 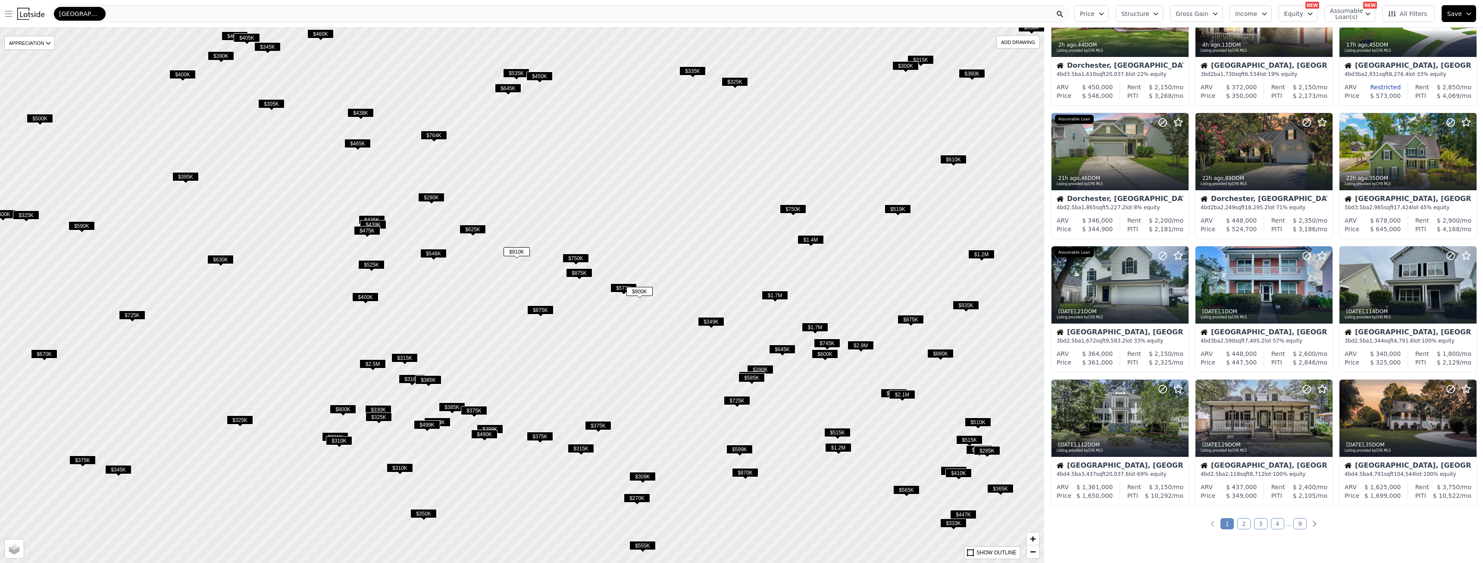 What do you see at coordinates (235, 36) in the screenshot?
I see `span: $400K` at bounding box center [235, 36].